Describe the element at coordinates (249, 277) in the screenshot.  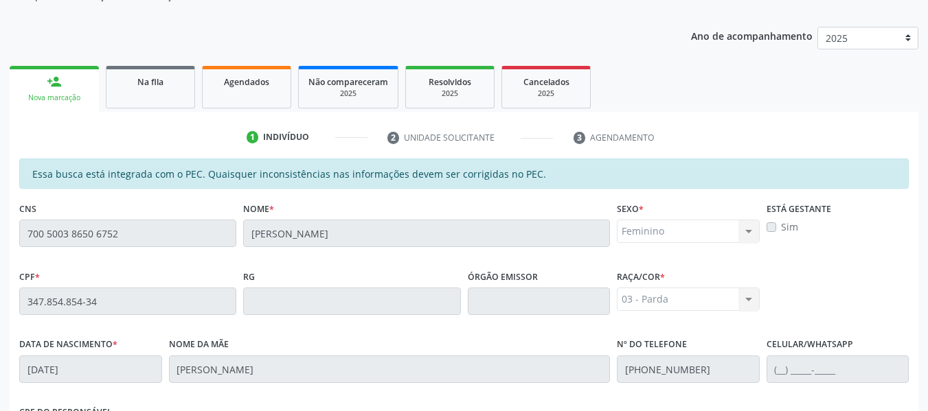
I see `label: RG` at that location.